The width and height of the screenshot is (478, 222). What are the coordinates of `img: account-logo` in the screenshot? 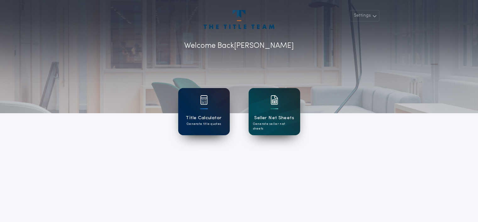 It's located at (239, 20).